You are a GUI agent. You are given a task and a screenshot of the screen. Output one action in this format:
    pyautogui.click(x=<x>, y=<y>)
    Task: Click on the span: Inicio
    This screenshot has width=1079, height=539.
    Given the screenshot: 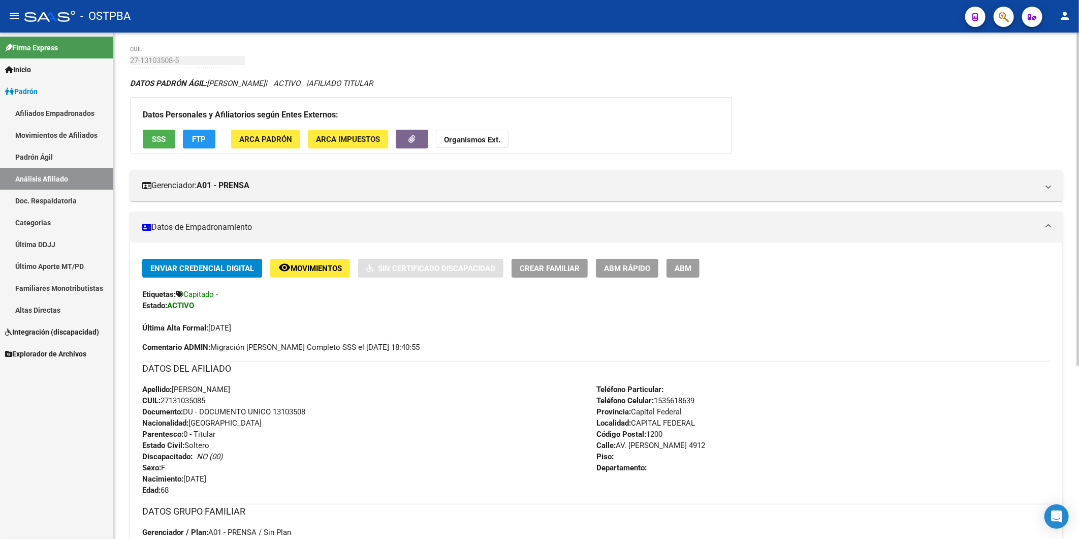 What is the action you would take?
    pyautogui.click(x=18, y=70)
    